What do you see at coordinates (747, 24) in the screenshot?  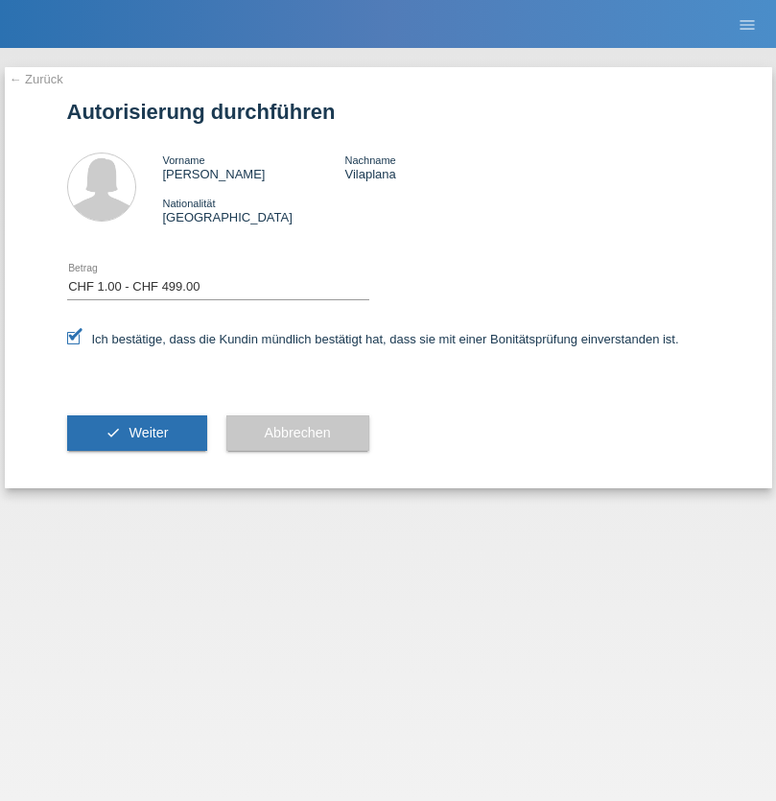 I see `a: menu` at bounding box center [747, 24].